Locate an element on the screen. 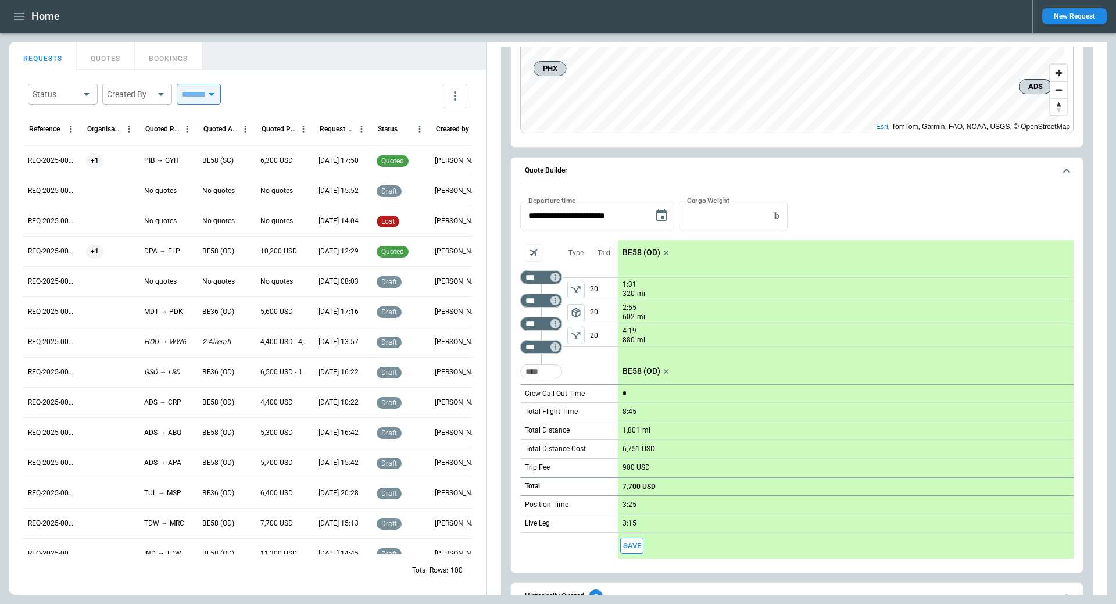 The height and width of the screenshot is (604, 1116). p: Crew Call Out Time is located at coordinates (554, 393).